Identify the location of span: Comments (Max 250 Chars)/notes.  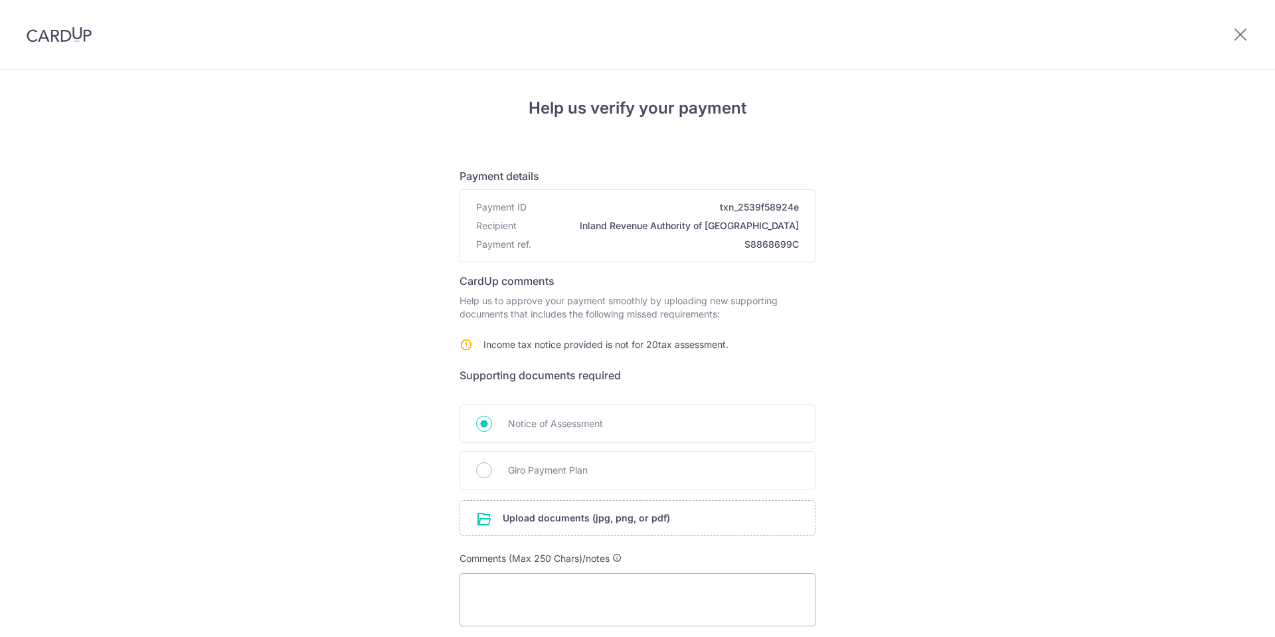
(535, 558).